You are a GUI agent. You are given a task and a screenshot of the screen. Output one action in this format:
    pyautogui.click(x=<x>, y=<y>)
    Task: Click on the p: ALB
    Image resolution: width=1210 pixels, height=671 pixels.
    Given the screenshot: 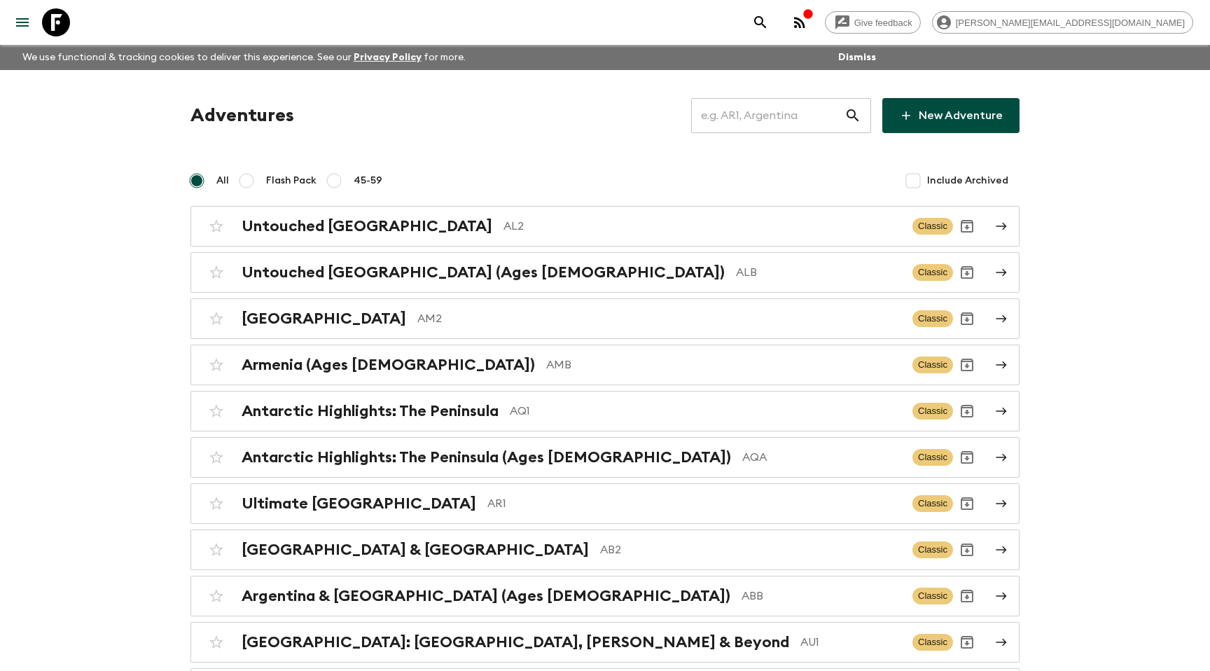 What is the action you would take?
    pyautogui.click(x=819, y=272)
    